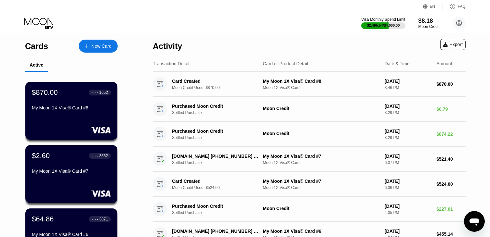 The image size is (490, 237). What do you see at coordinates (41, 156) in the screenshot?
I see `div: $2.60` at bounding box center [41, 156].